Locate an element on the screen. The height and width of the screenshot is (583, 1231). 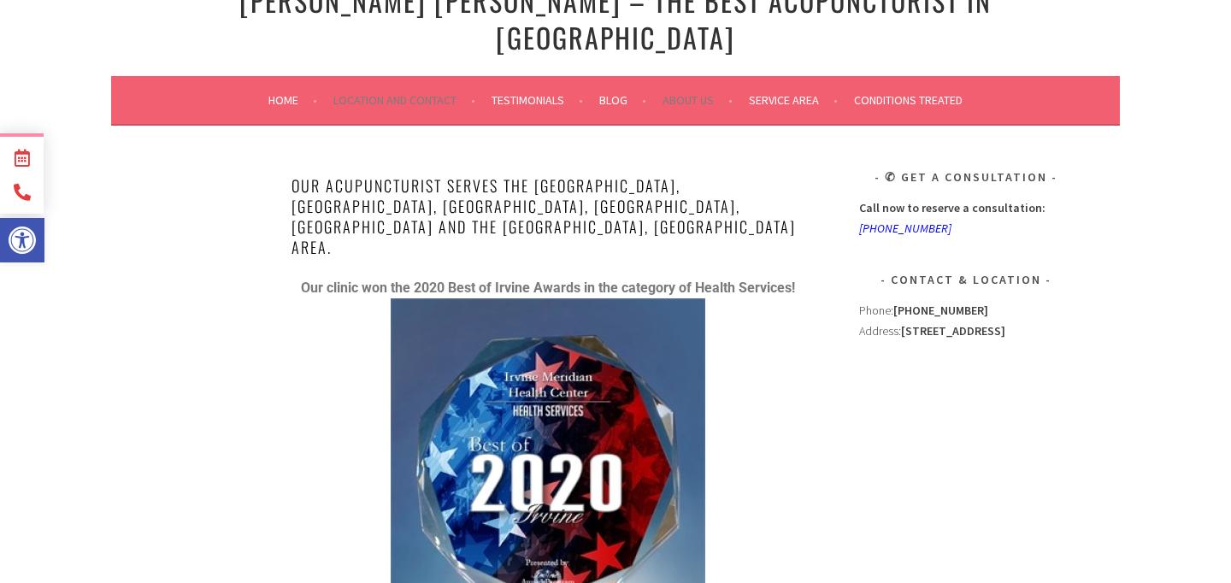
a: Conditions Treated is located at coordinates (908, 100).